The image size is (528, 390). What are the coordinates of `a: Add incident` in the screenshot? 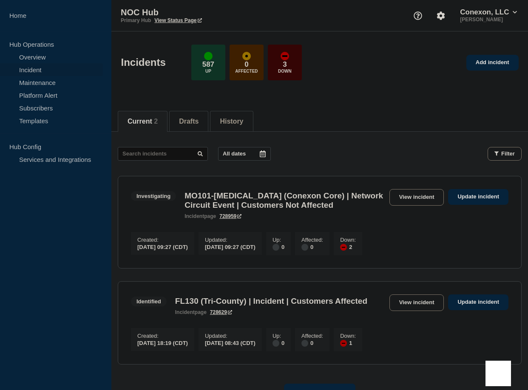 It's located at (493, 63).